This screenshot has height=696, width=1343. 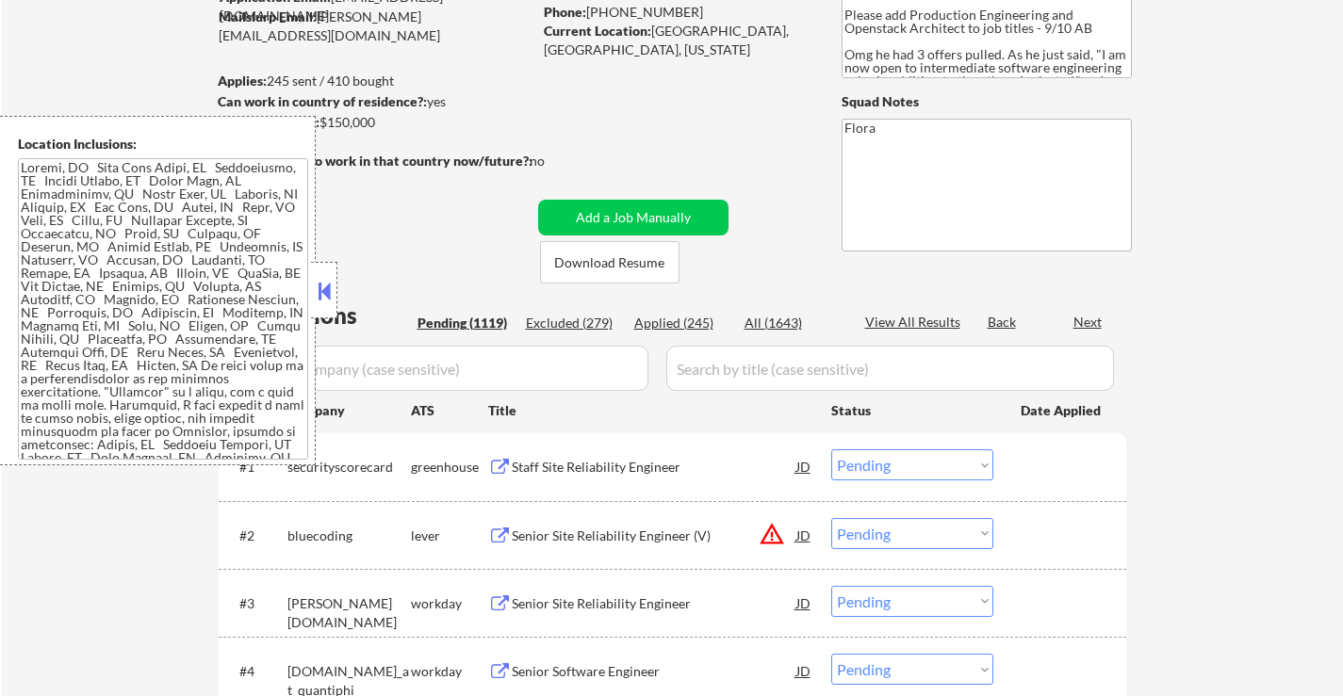 I want to click on div: Pending (1119), so click(x=465, y=323).